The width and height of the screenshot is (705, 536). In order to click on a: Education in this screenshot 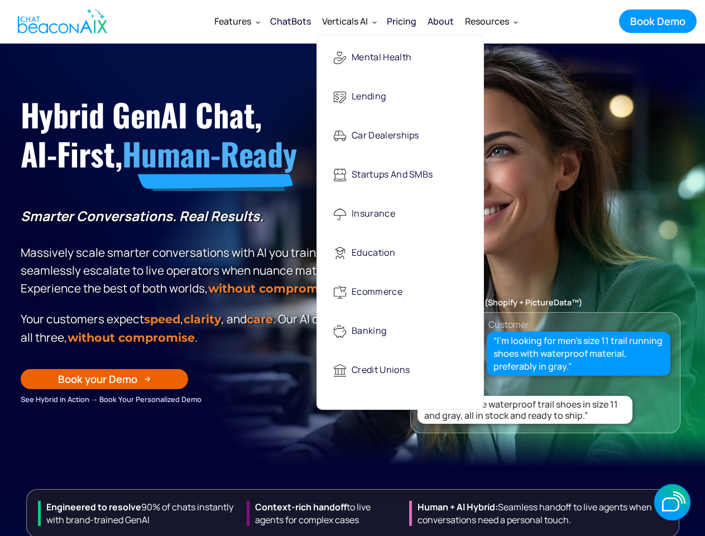, I will do `click(400, 252)`.